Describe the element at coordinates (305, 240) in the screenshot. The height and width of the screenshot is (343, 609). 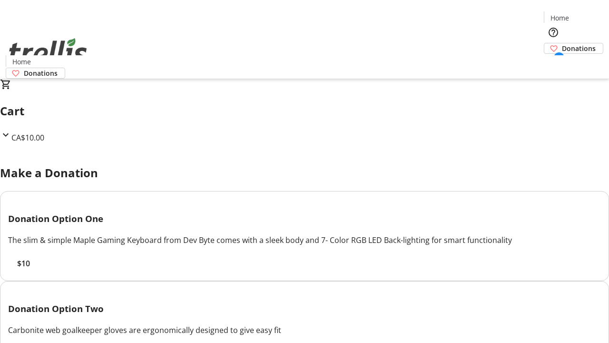
I see `div: The slim & simple Maple Gaming Keyboard from Dev Byte comes with a sleek body and 7- Color RGB LE...` at that location.